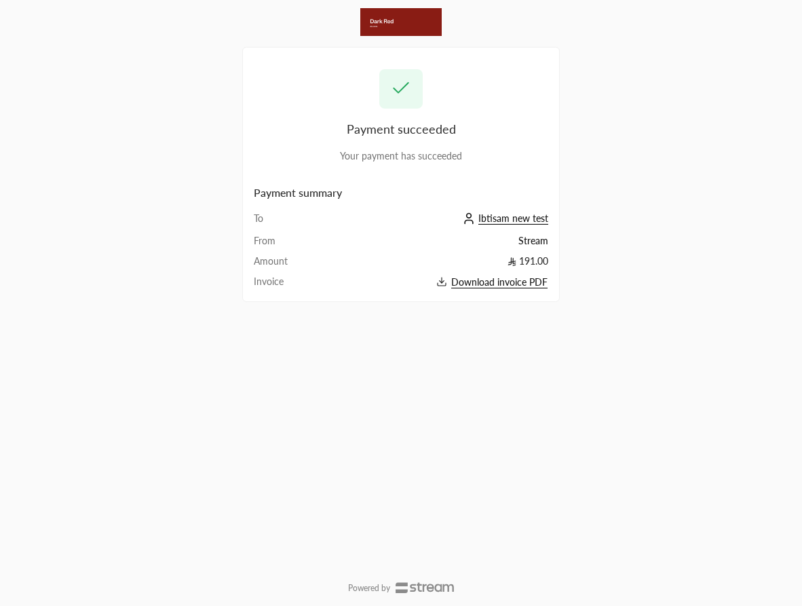  What do you see at coordinates (504, 218) in the screenshot?
I see `a: Ibtisam new test` at bounding box center [504, 218].